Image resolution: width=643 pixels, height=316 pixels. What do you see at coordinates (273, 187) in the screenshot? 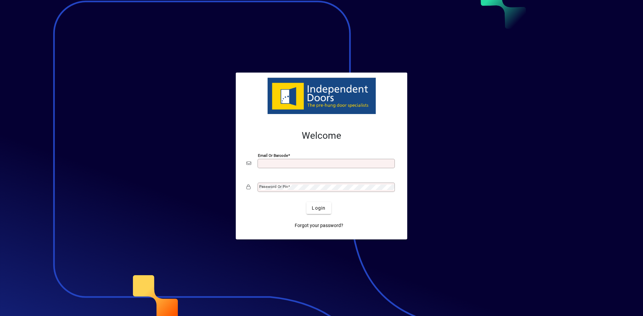
I see `mat-label: Password or Pin` at bounding box center [273, 187].